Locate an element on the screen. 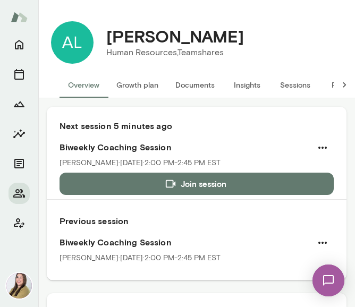 Image resolution: width=355 pixels, height=307 pixels. button: Home is located at coordinates (19, 45).